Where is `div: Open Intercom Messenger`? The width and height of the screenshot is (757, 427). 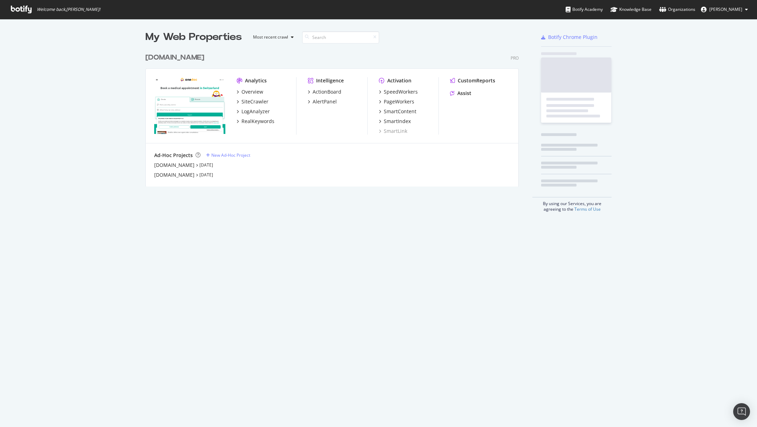
div: Open Intercom Messenger is located at coordinates (741, 411).